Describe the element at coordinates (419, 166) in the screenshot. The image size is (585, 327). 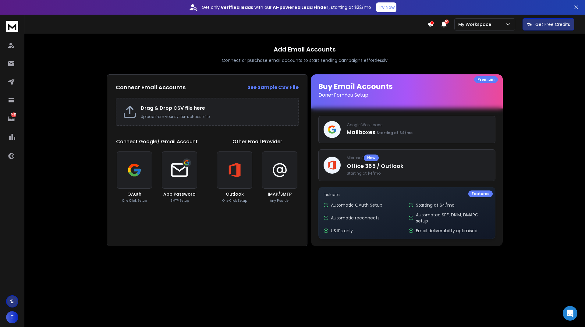
I see `p: Office 365 / Outlook` at that location.